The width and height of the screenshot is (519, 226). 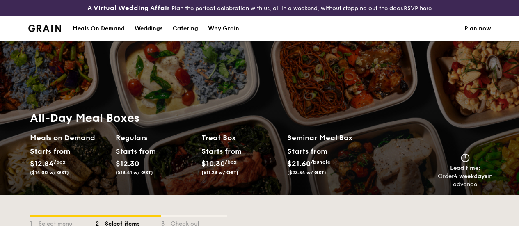 I want to click on span: $21.60, so click(x=299, y=164).